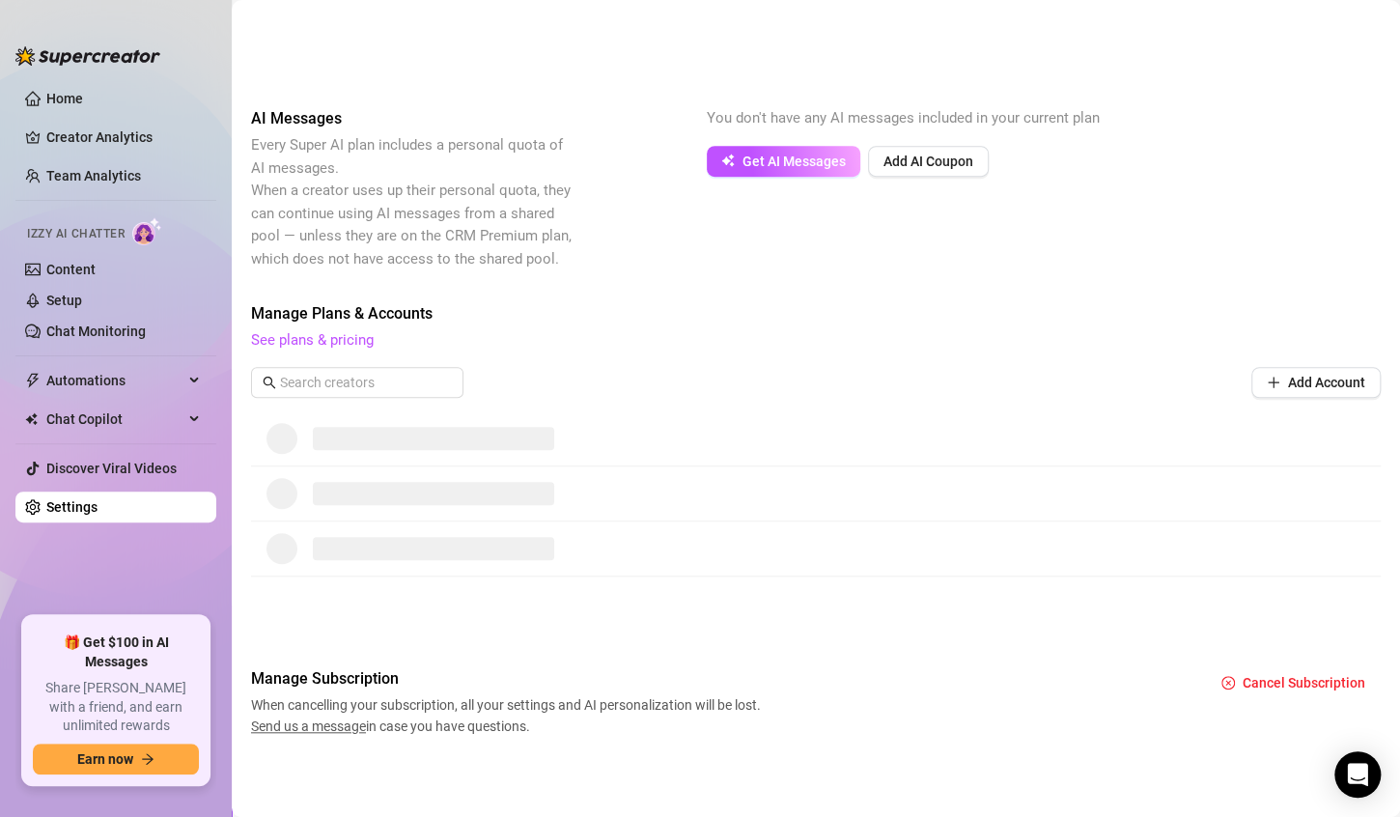 The width and height of the screenshot is (1400, 817). I want to click on a: Creator Analytics, so click(124, 137).